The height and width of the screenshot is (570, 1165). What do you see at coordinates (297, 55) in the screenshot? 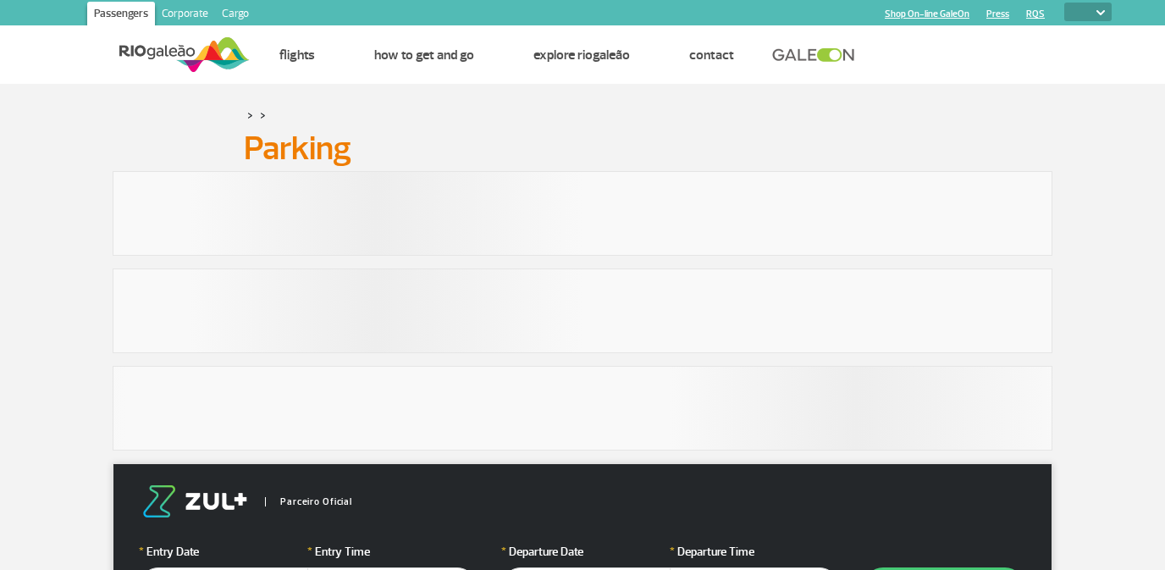
I see `a: Flights` at bounding box center [297, 55].